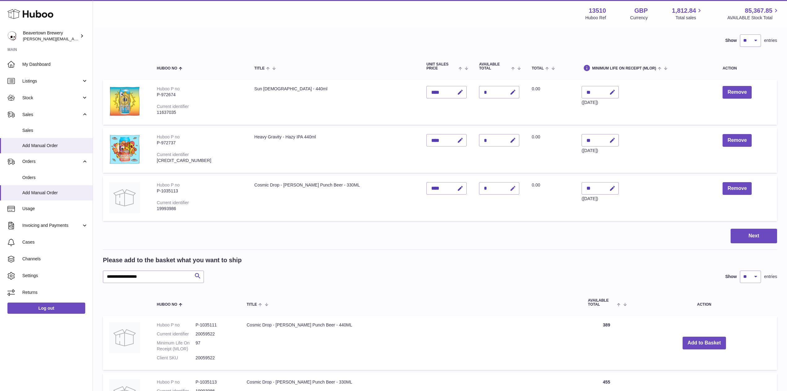 Image resolution: width=787 pixels, height=391 pixels. What do you see at coordinates (52, 98) in the screenshot?
I see `span: Stock` at bounding box center [52, 98].